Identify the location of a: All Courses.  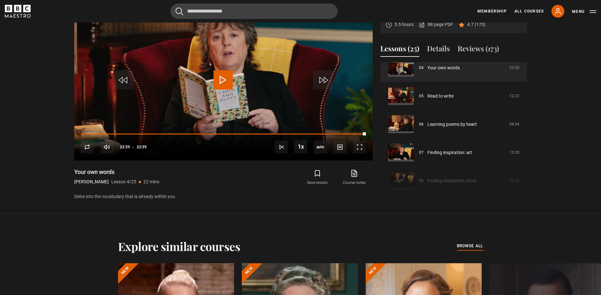
(529, 11).